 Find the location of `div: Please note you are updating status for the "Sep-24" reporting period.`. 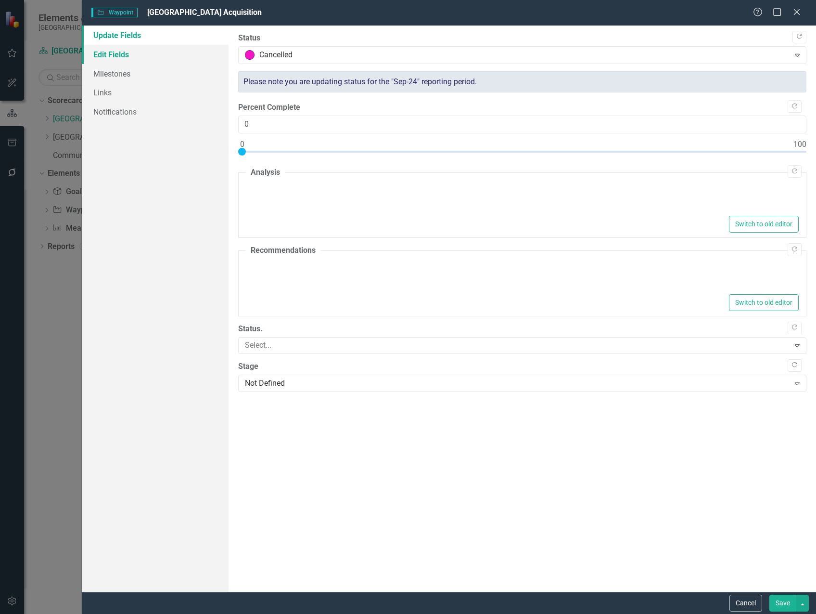

div: Please note you are updating status for the "Sep-24" reporting period. is located at coordinates (522, 82).